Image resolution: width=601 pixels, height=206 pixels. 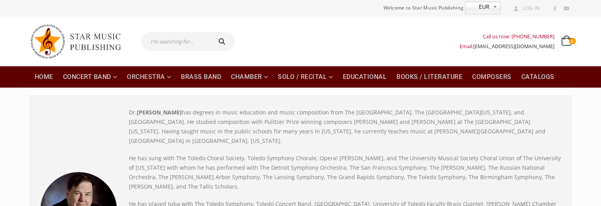 What do you see at coordinates (492, 77) in the screenshot?
I see `a: Composers` at bounding box center [492, 77].